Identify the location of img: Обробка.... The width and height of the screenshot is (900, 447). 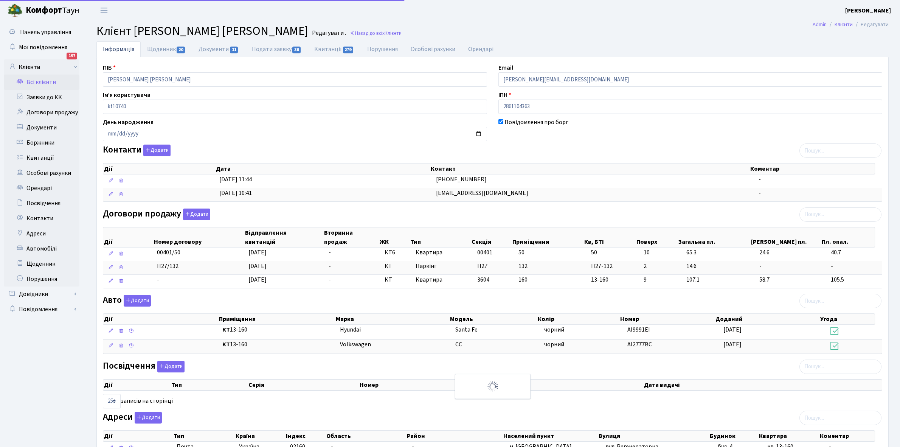
(493, 386).